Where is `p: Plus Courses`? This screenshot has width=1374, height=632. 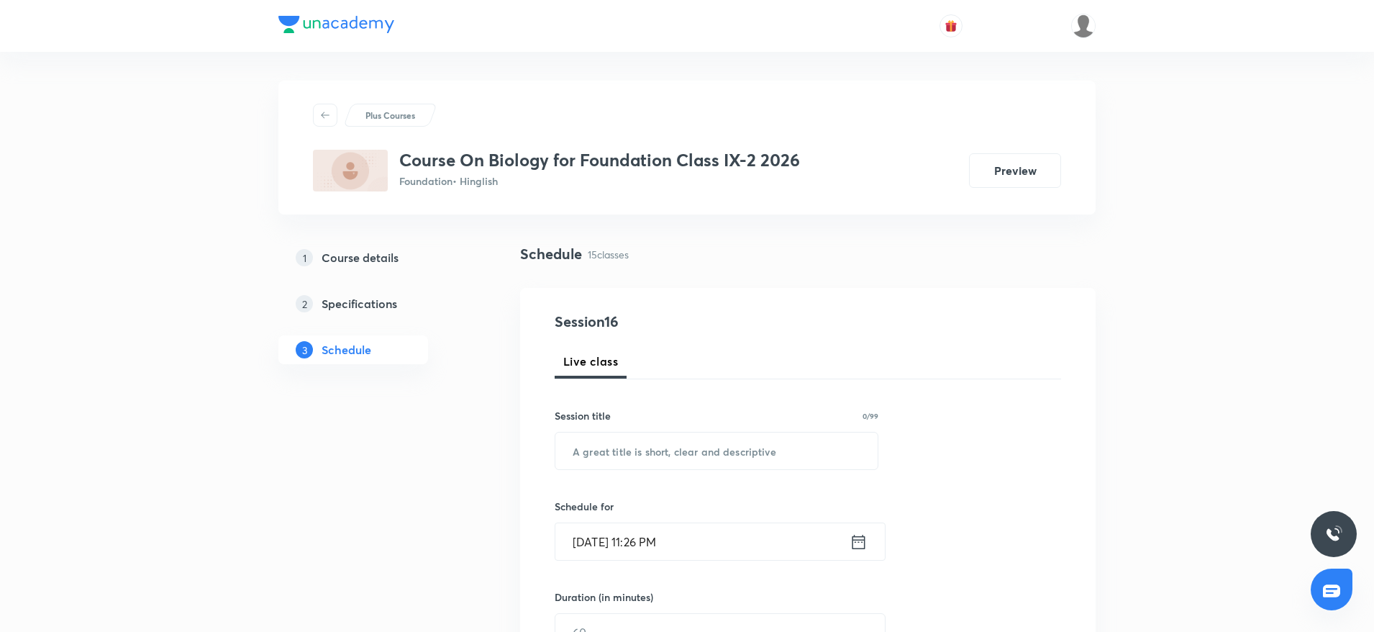 p: Plus Courses is located at coordinates (390, 115).